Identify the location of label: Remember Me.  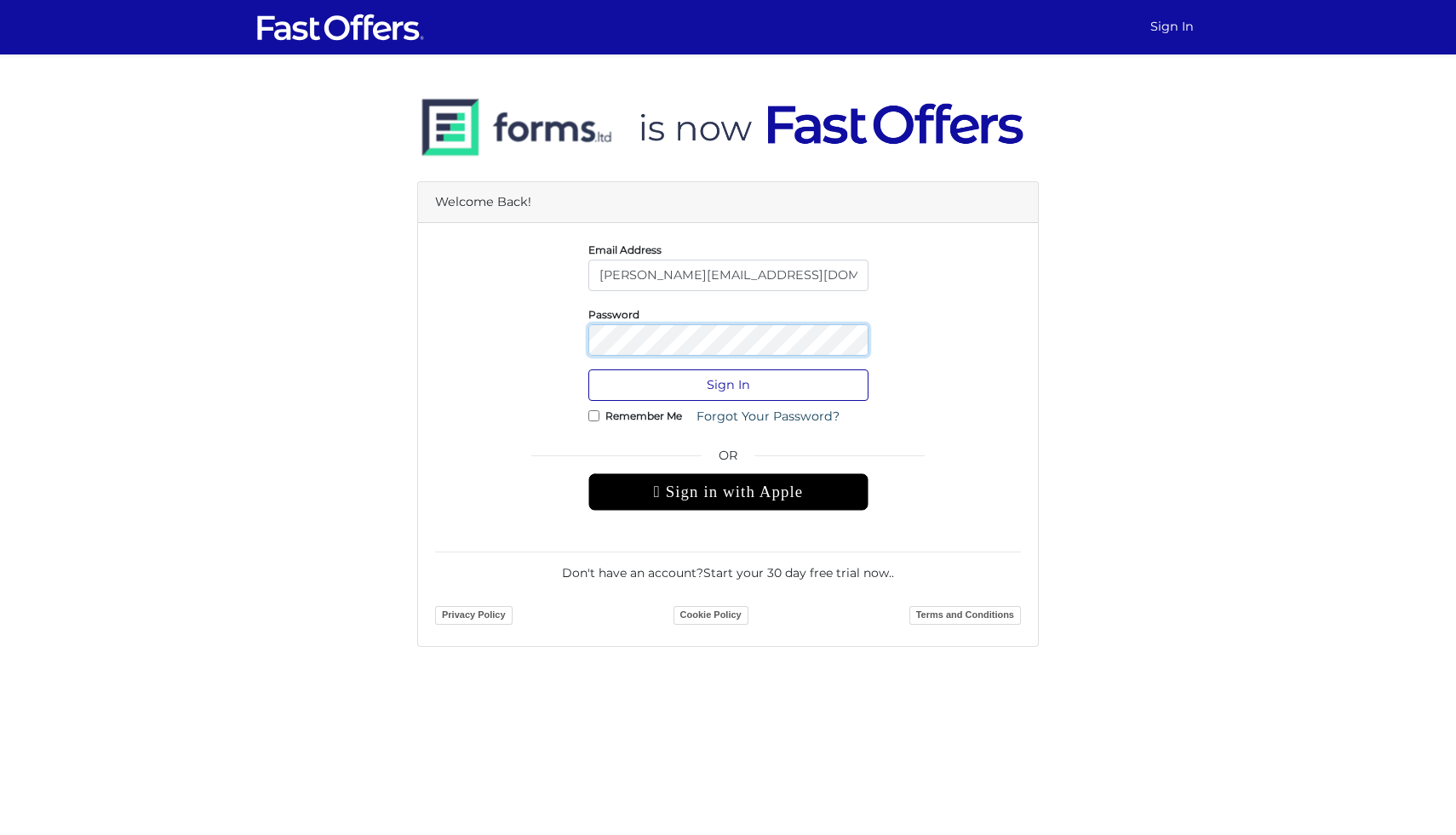
(644, 416).